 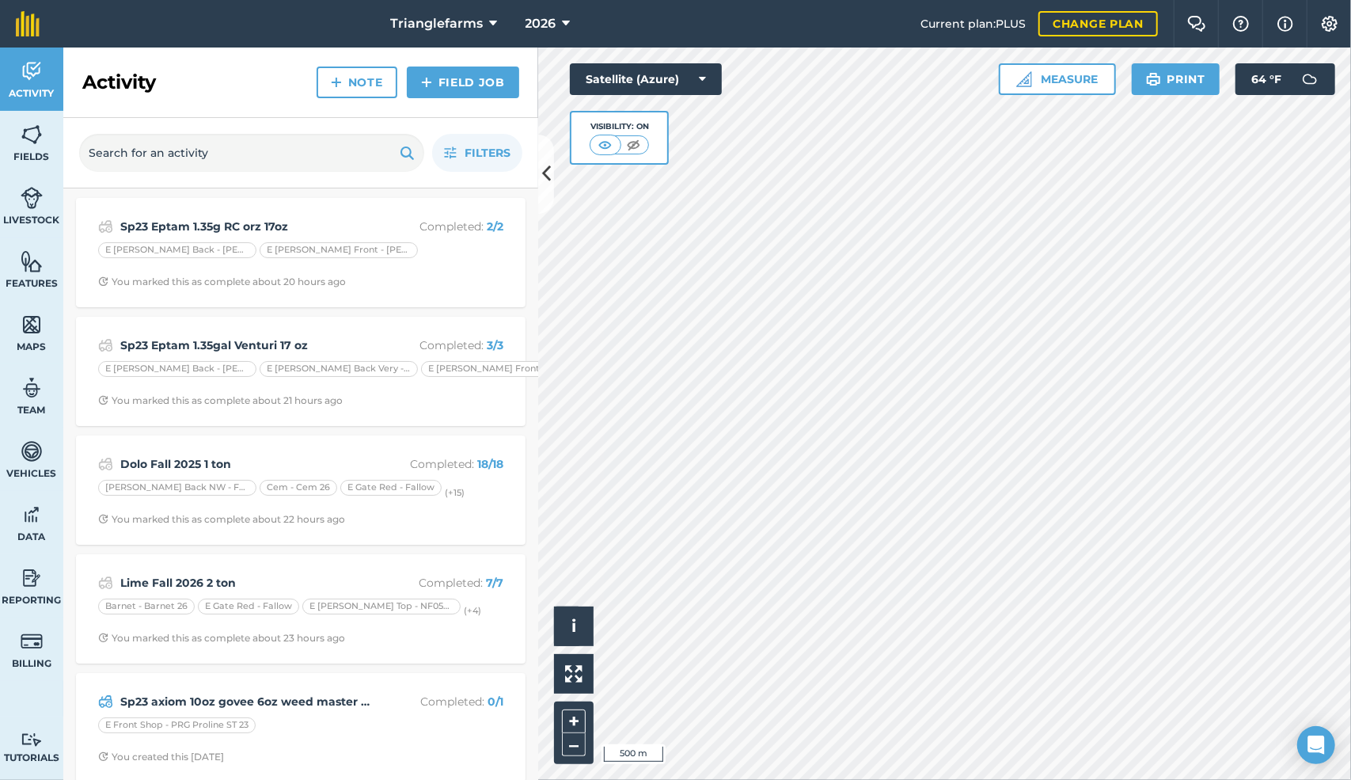 What do you see at coordinates (463, 82) in the screenshot?
I see `a: Field Job` at bounding box center [463, 82].